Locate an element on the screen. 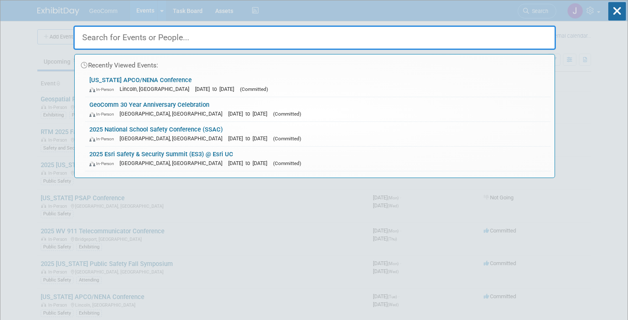  input: Search for Events or People... is located at coordinates (315, 38).